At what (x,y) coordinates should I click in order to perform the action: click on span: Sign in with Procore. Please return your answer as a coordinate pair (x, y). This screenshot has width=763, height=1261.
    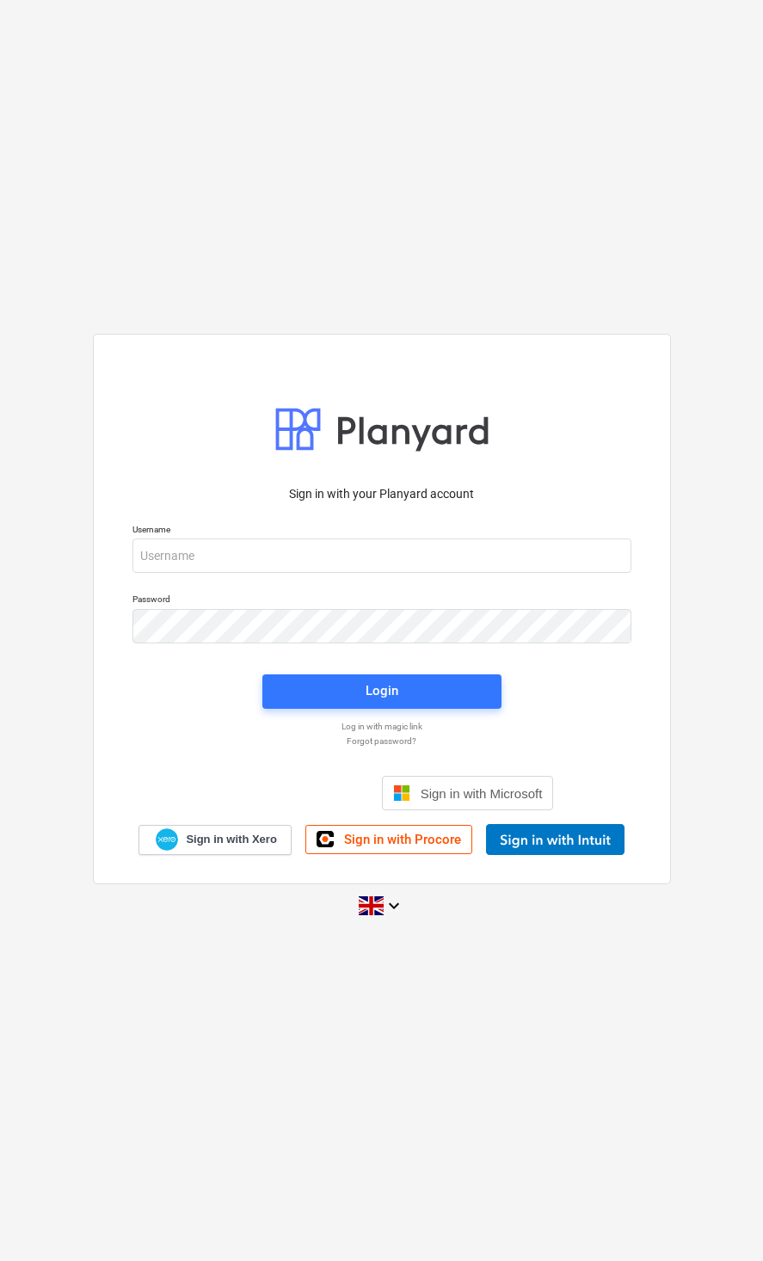
    Looking at the image, I should click on (402, 839).